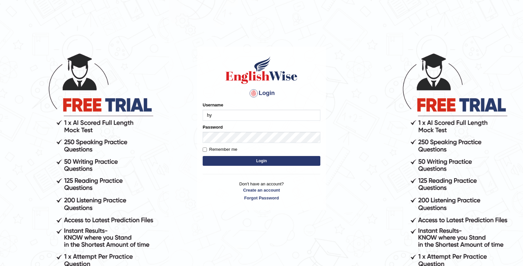  Describe the element at coordinates (204, 150) in the screenshot. I see `input: Remember me` at that location.